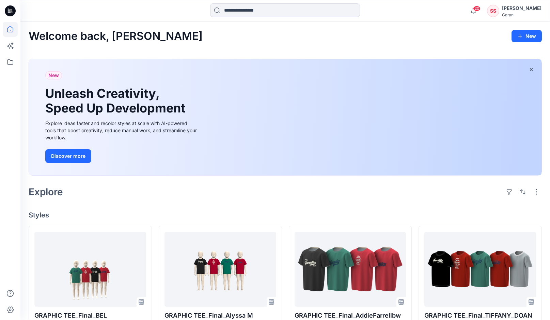  What do you see at coordinates (477, 9) in the screenshot?
I see `span: 20` at bounding box center [477, 9].